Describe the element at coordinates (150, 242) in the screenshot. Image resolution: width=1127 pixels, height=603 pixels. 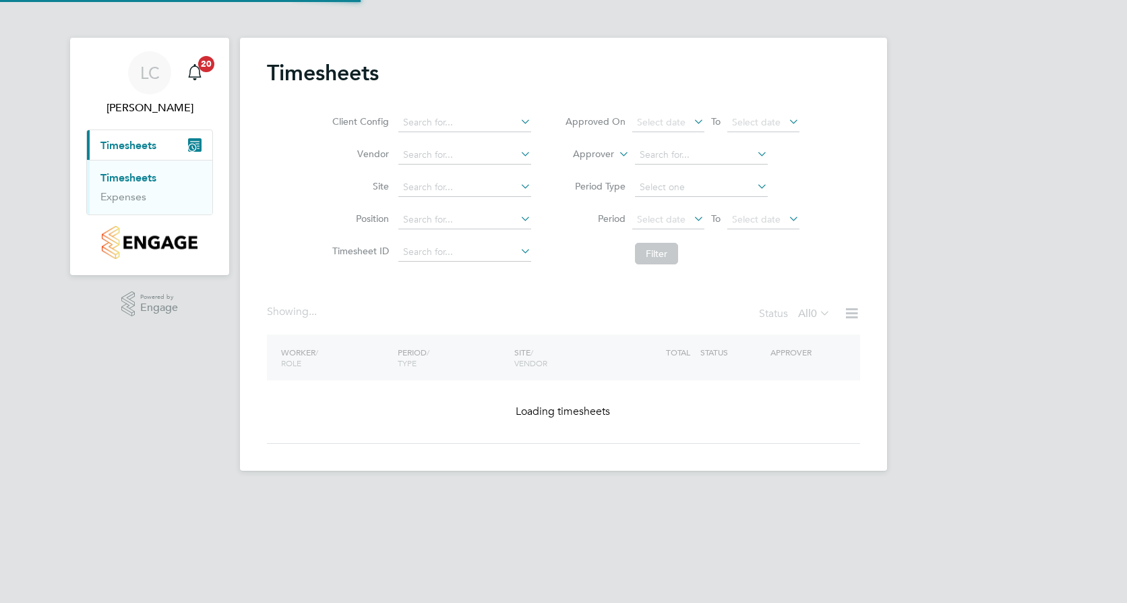
I see `a: Go to home page` at that location.